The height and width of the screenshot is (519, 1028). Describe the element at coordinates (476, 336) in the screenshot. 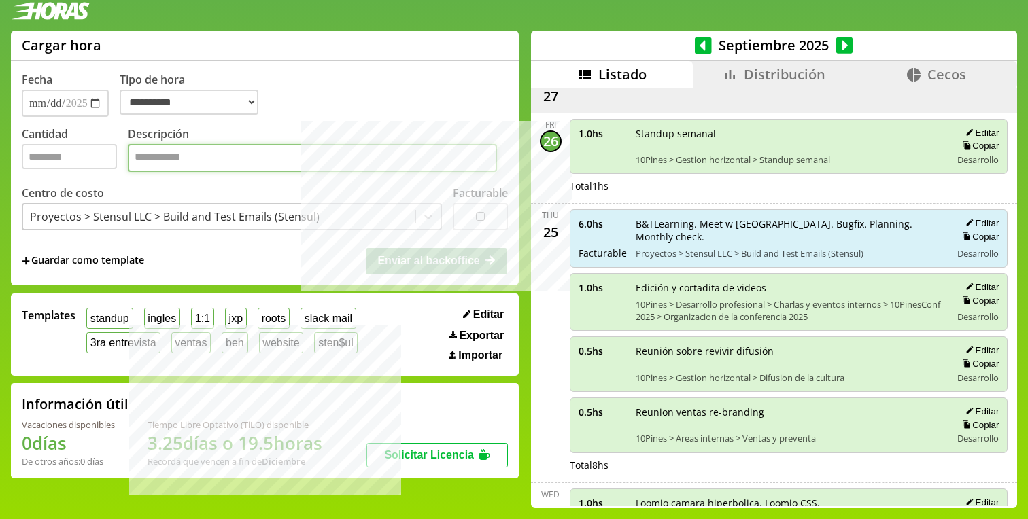

I see `button: Exportar` at that location.